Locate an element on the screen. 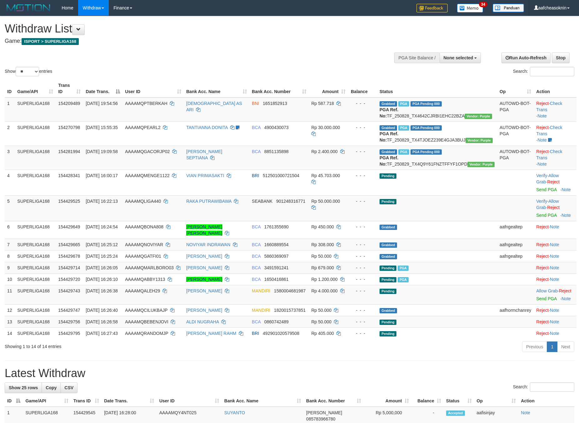 Image resolution: width=579 pixels, height=423 pixels. button: None selected is located at coordinates (460, 58).